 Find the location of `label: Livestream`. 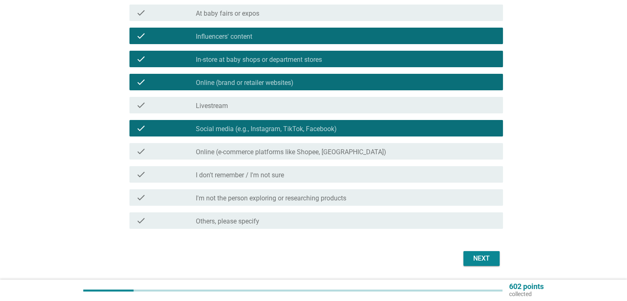

label: Livestream is located at coordinates (212, 106).